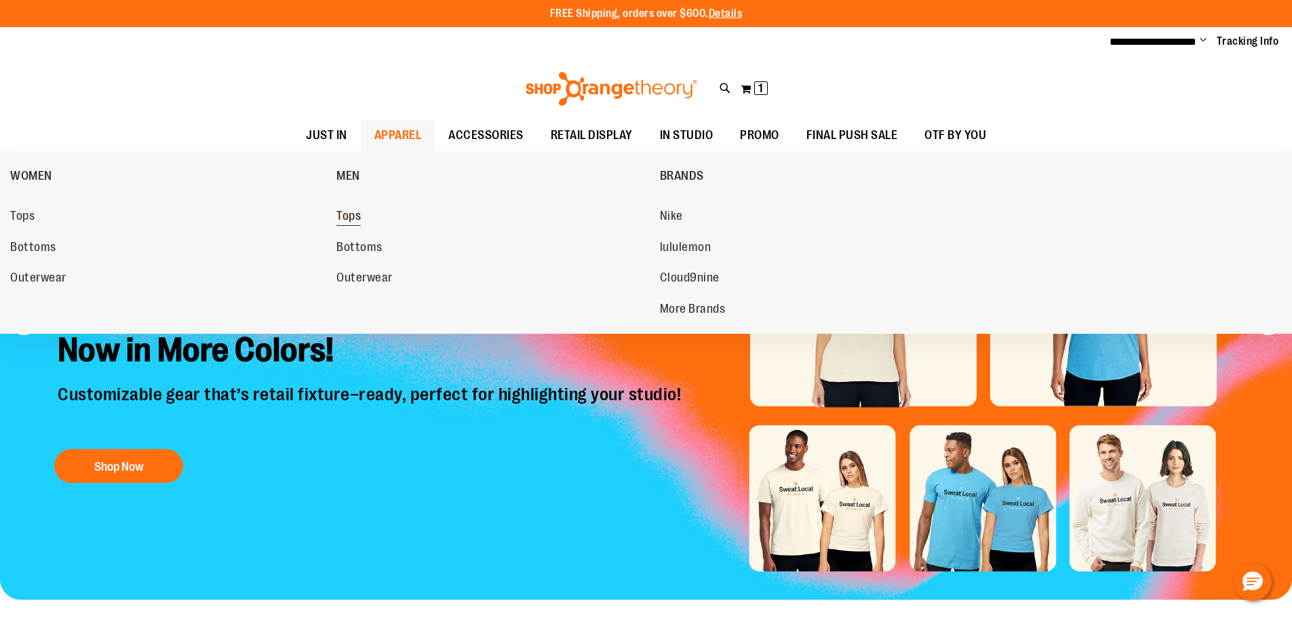 Image resolution: width=1292 pixels, height=618 pixels. What do you see at coordinates (348, 177) in the screenshot?
I see `span: MEN` at bounding box center [348, 177].